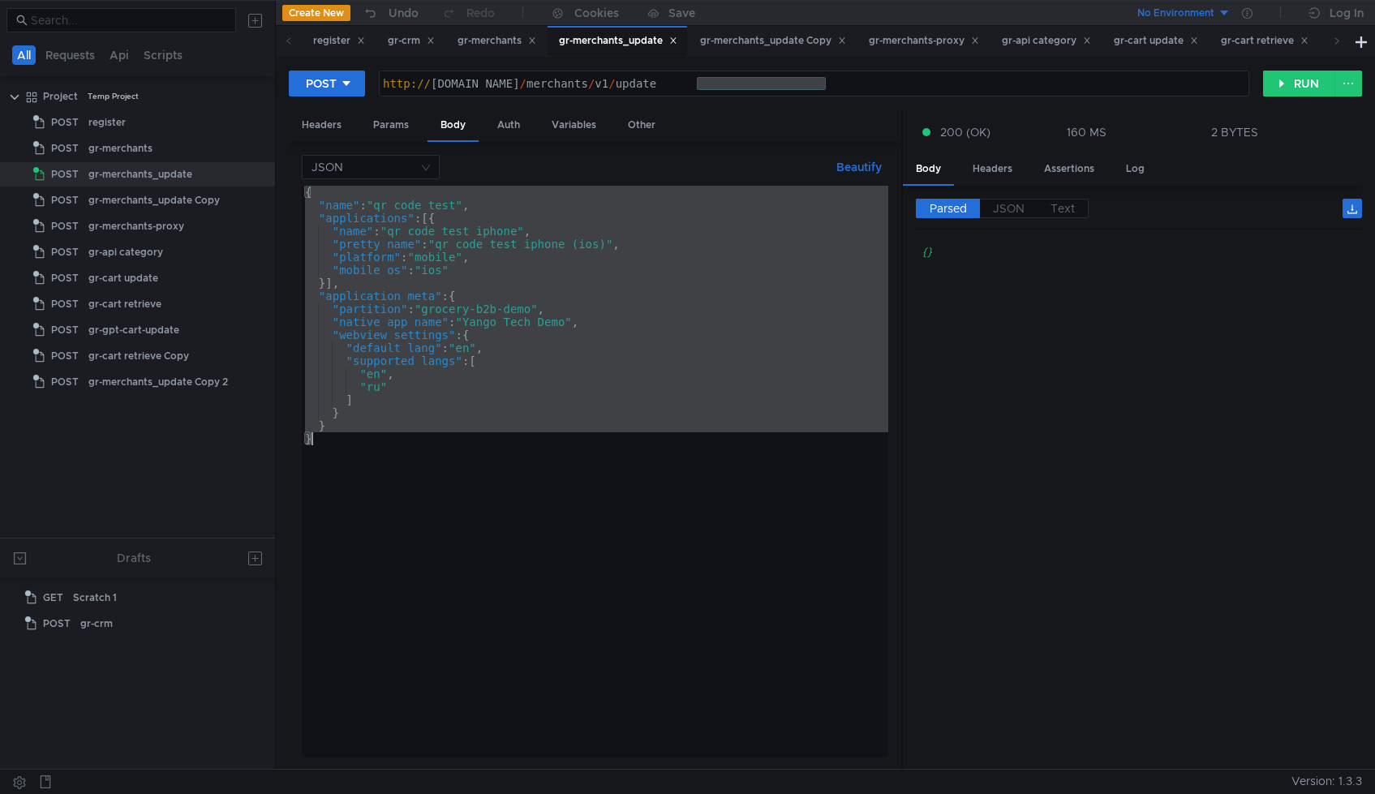 The width and height of the screenshot is (1375, 794). What do you see at coordinates (70, 55) in the screenshot?
I see `button: Requests` at bounding box center [70, 55].